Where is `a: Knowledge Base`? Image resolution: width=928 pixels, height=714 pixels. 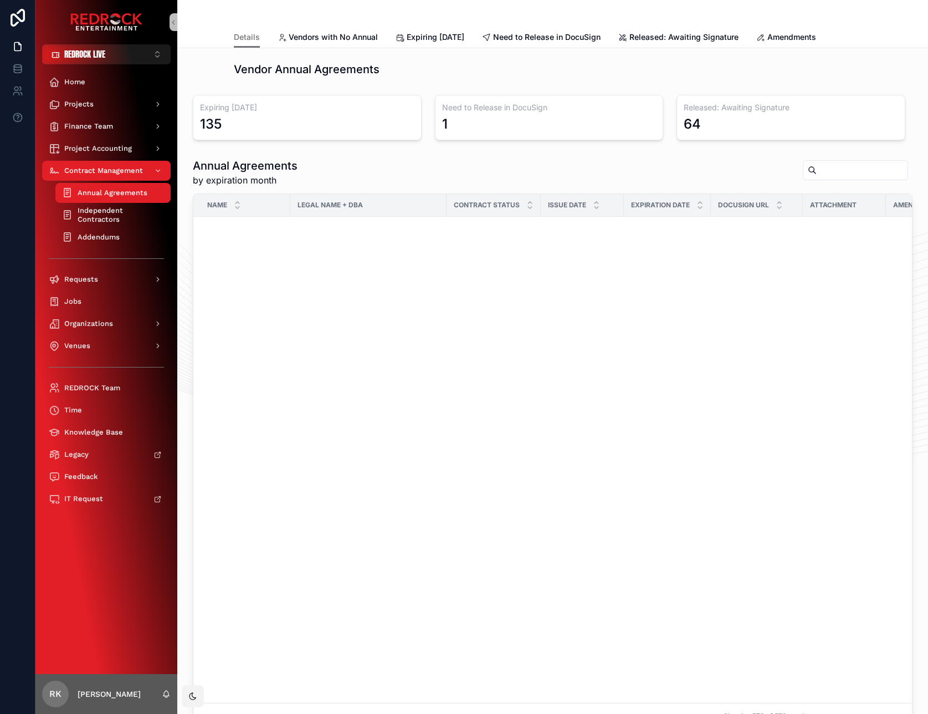
a: Knowledge Base is located at coordinates (106, 432).